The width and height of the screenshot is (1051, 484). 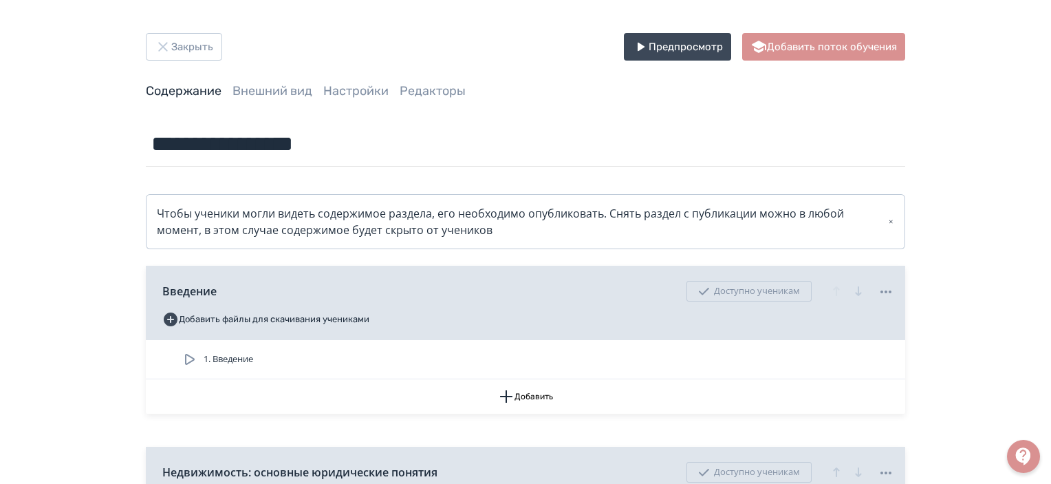 I want to click on span: Введение, so click(x=189, y=291).